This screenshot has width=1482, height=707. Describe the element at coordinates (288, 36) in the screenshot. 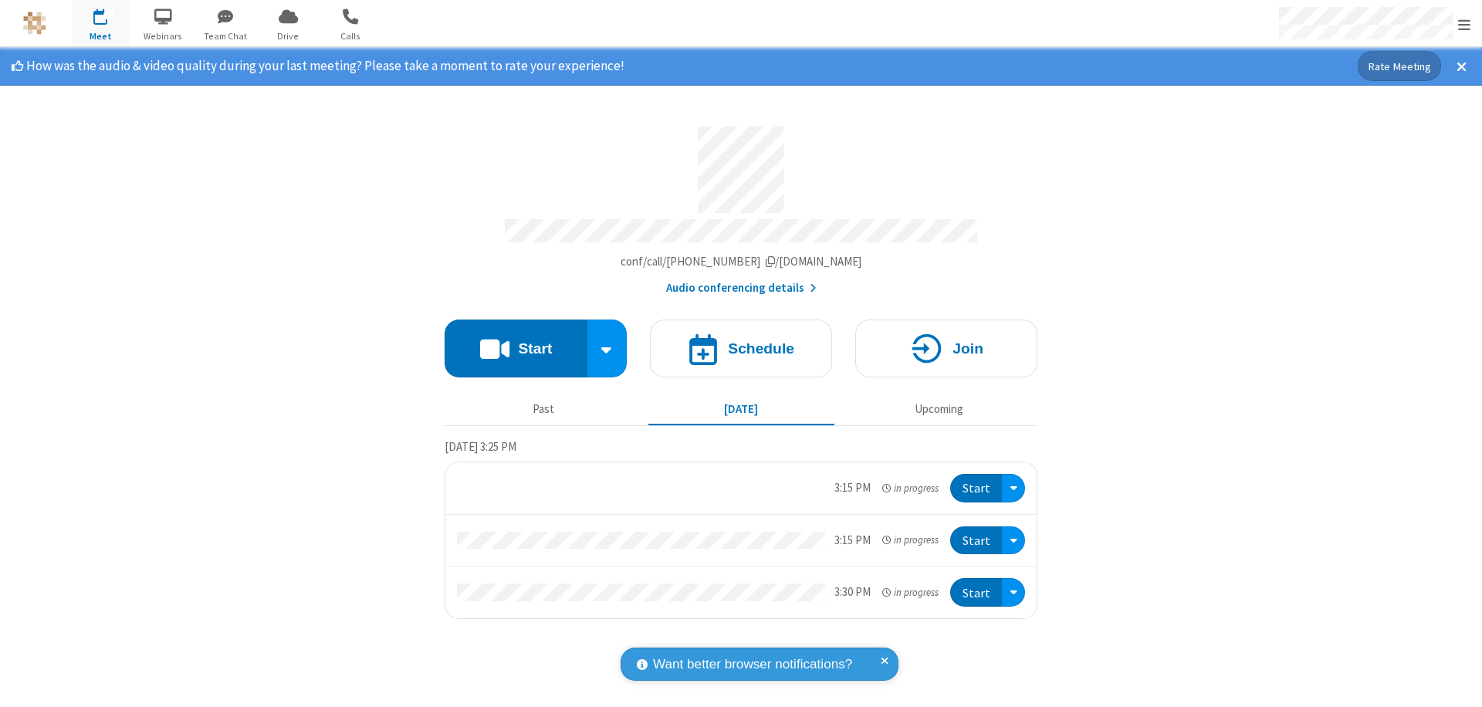

I see `span: Drive` at that location.